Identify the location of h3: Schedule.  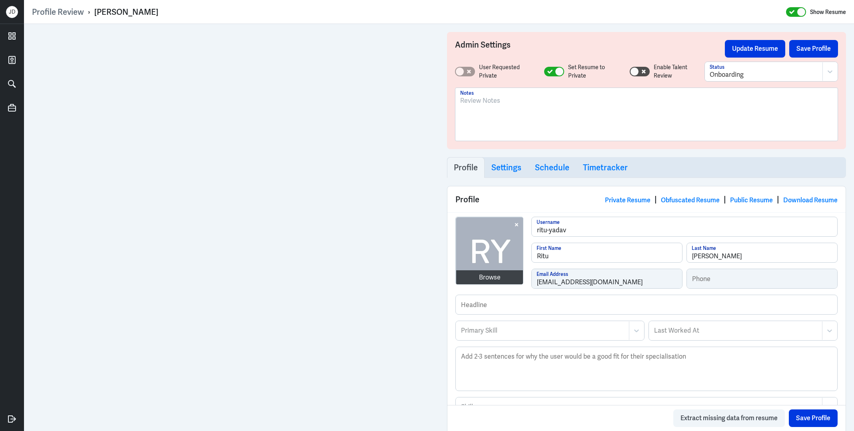
(552, 168).